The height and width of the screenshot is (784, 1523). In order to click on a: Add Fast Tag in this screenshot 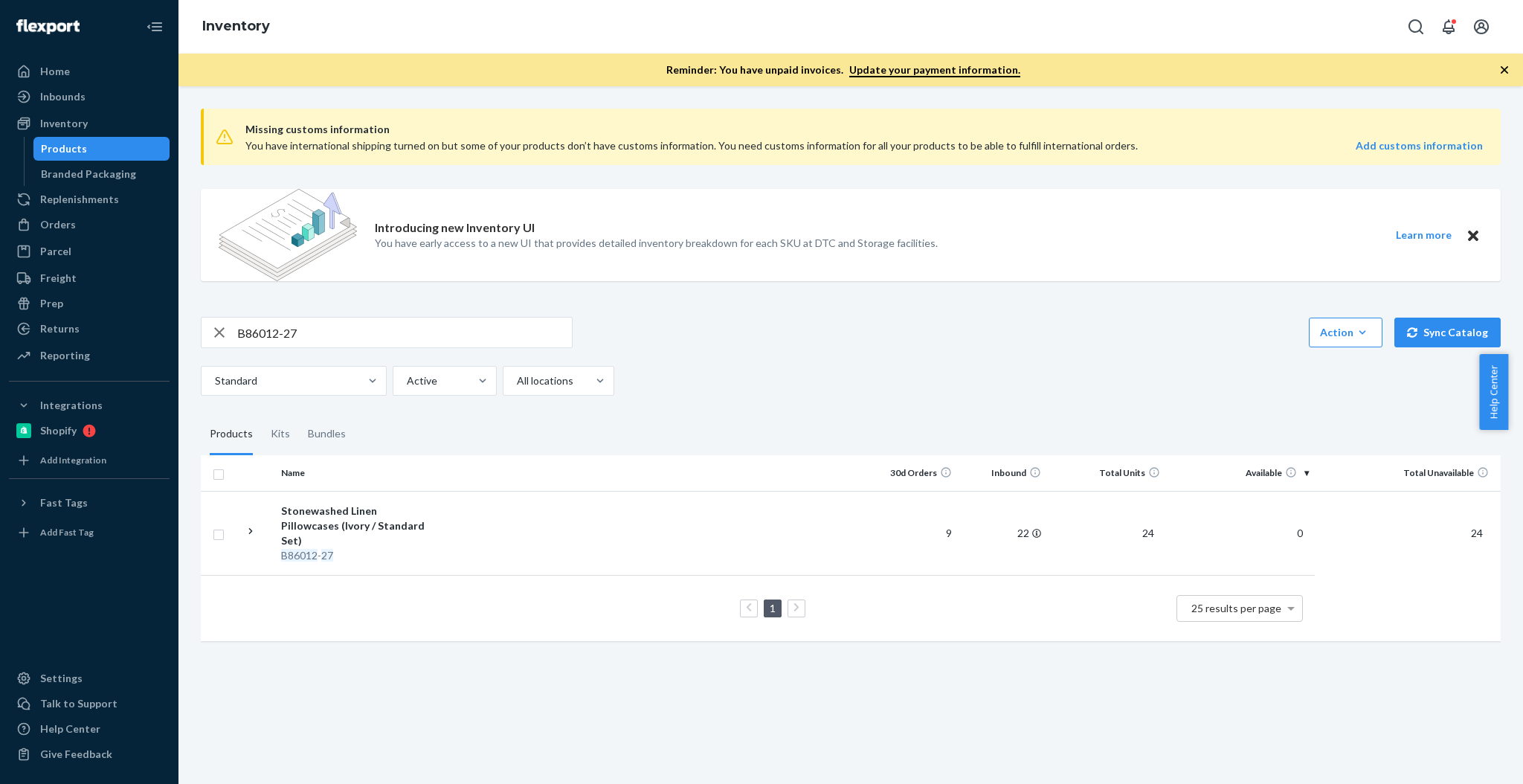, I will do `click(89, 533)`.